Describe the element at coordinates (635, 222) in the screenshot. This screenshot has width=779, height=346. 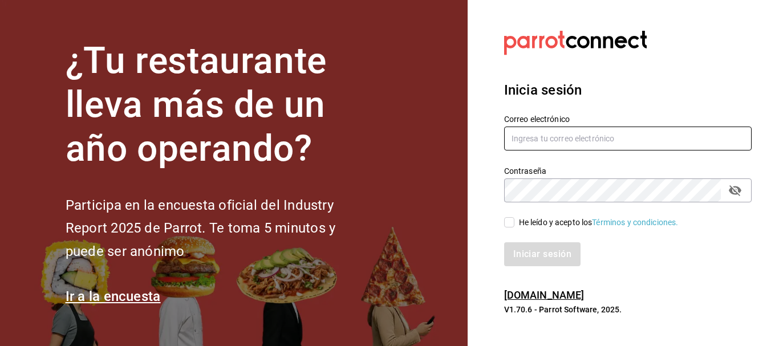
I see `a: Términos y condiciones.` at that location.